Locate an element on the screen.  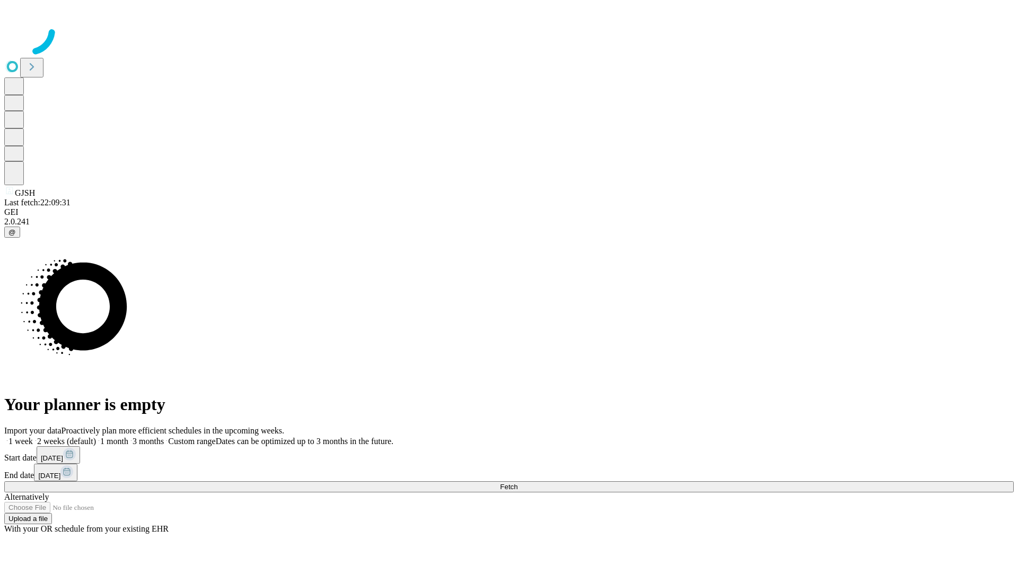
span: Dates can be optimized up to 3 months in the future. is located at coordinates (304, 441).